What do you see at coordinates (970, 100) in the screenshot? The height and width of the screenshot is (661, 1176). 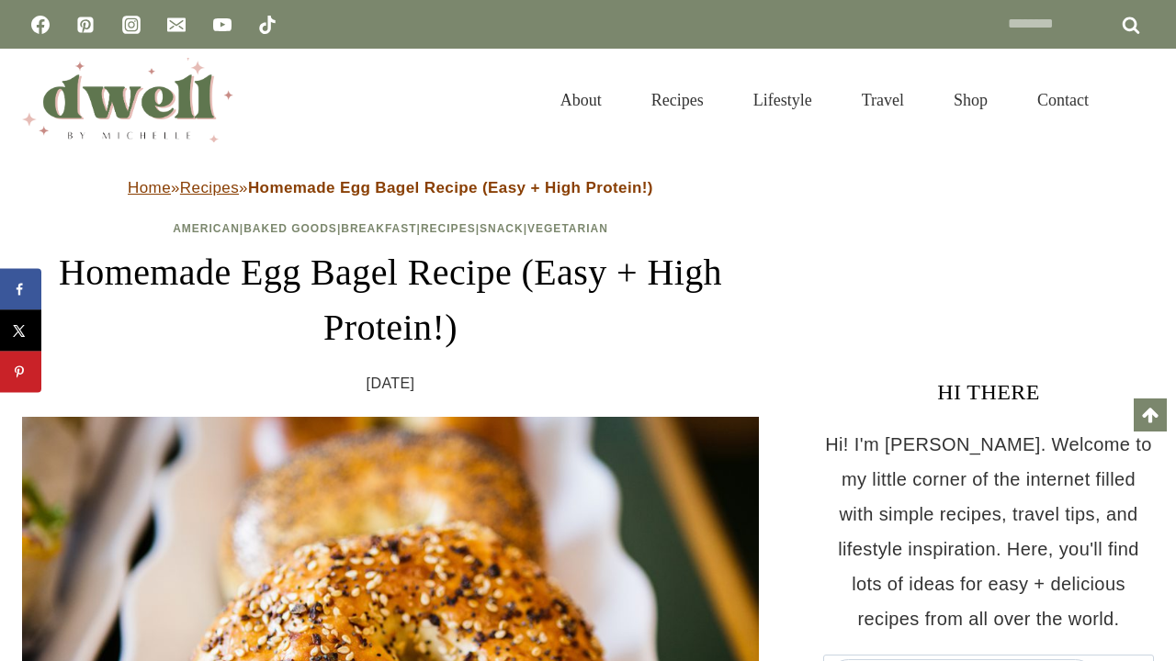 I see `a: Shop` at bounding box center [970, 100].